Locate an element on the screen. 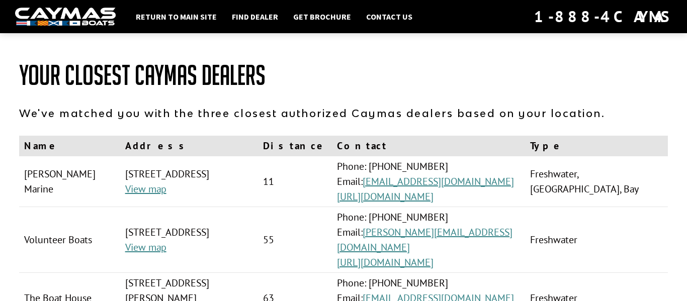  a: Find Dealer is located at coordinates (255, 17).